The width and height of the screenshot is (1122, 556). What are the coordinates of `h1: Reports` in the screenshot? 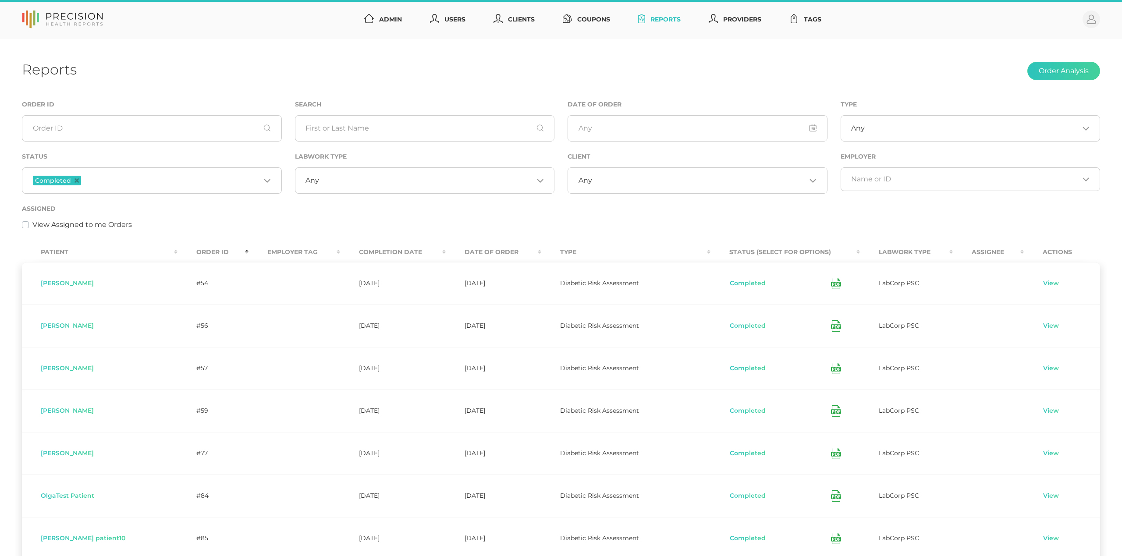 It's located at (49, 69).